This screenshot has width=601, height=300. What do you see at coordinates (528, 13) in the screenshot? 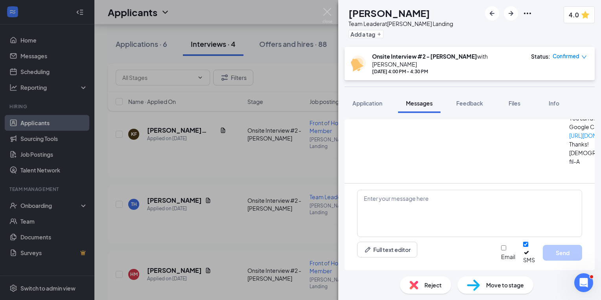
I see `svg: Ellipses` at bounding box center [528, 13].